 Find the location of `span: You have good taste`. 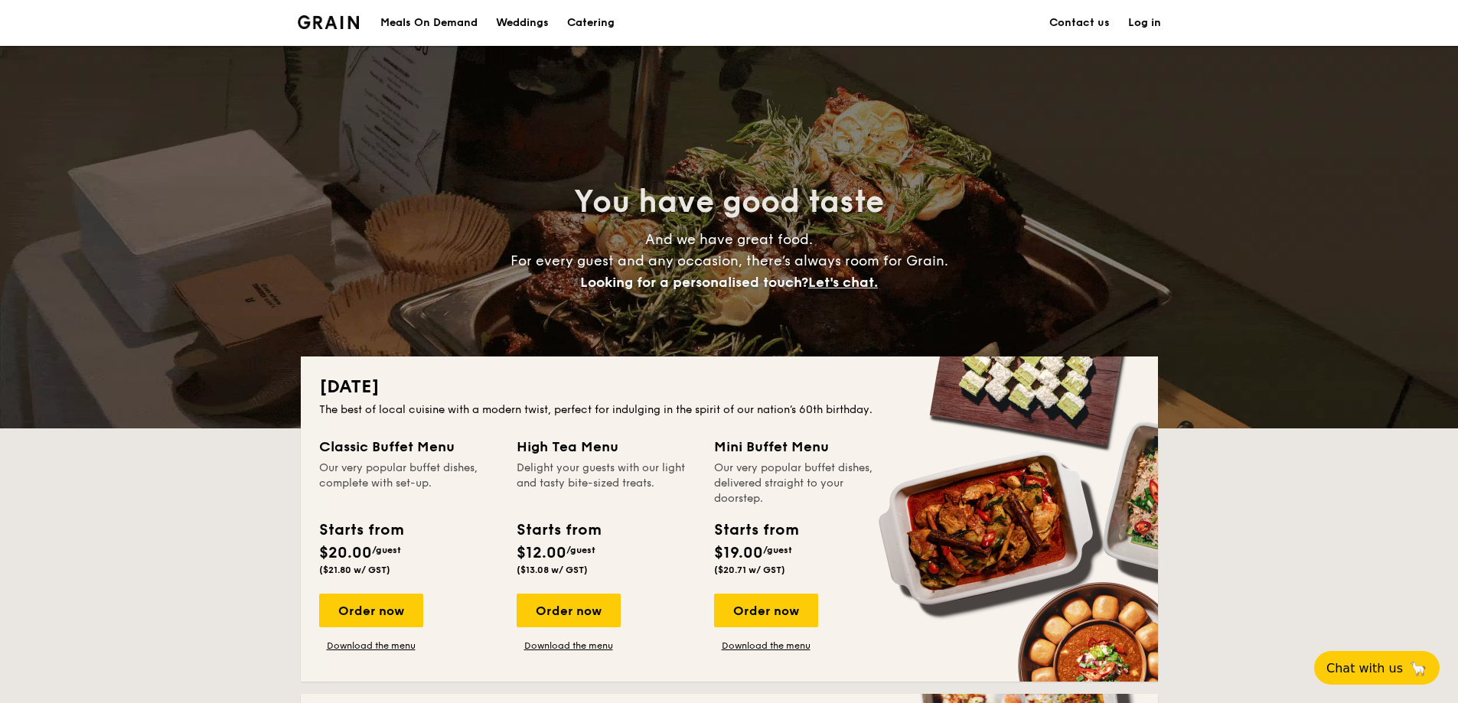

span: You have good taste is located at coordinates (729, 202).